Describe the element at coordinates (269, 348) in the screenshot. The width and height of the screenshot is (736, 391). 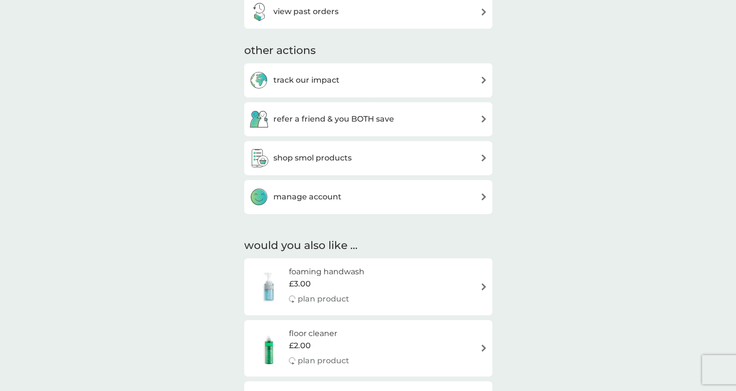
I see `img: floor cleaner` at that location.